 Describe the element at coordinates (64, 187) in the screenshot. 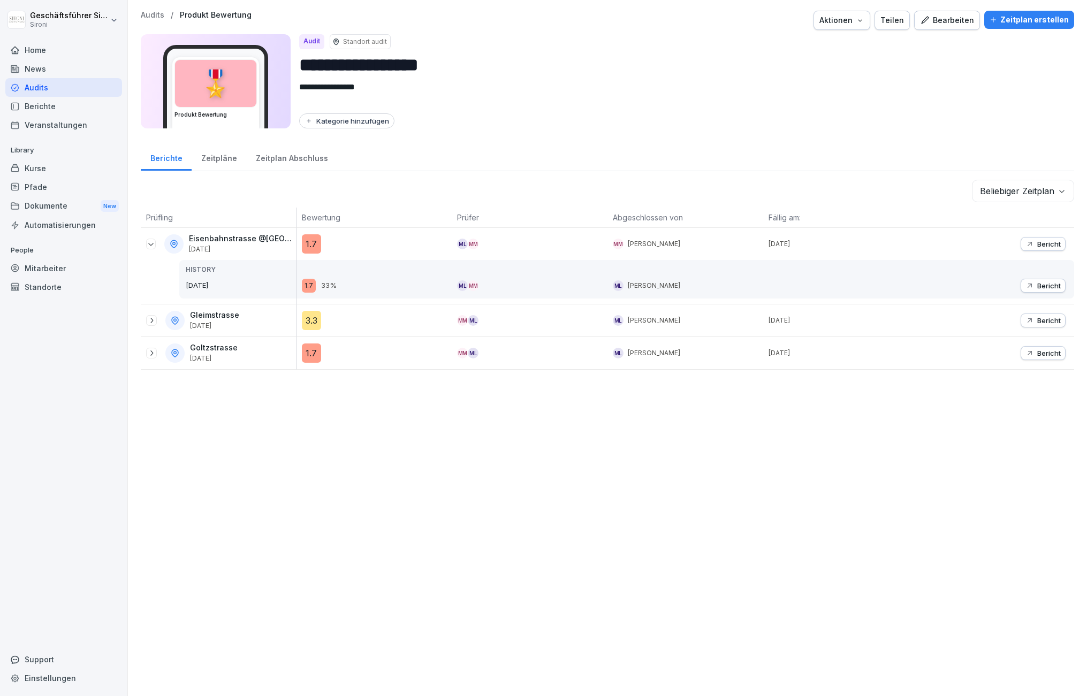

I see `div: Pfade` at that location.